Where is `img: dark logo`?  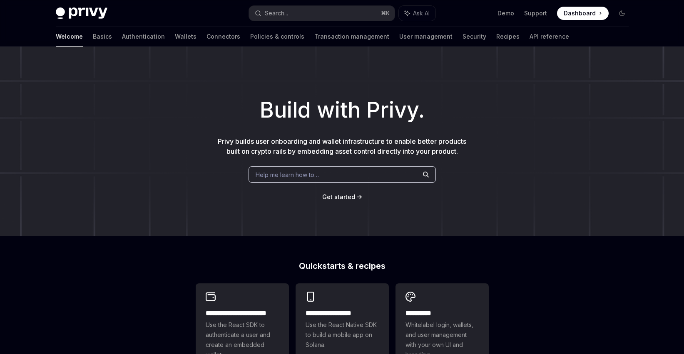
img: dark logo is located at coordinates (82, 13).